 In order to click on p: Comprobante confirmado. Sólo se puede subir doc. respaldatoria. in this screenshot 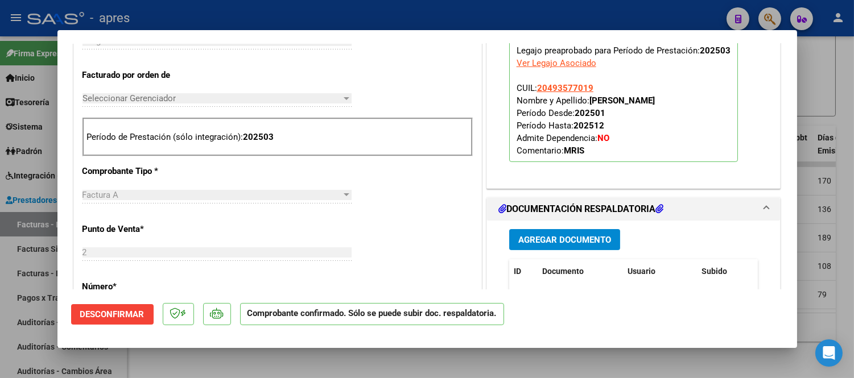, I will do `click(372, 314)`.